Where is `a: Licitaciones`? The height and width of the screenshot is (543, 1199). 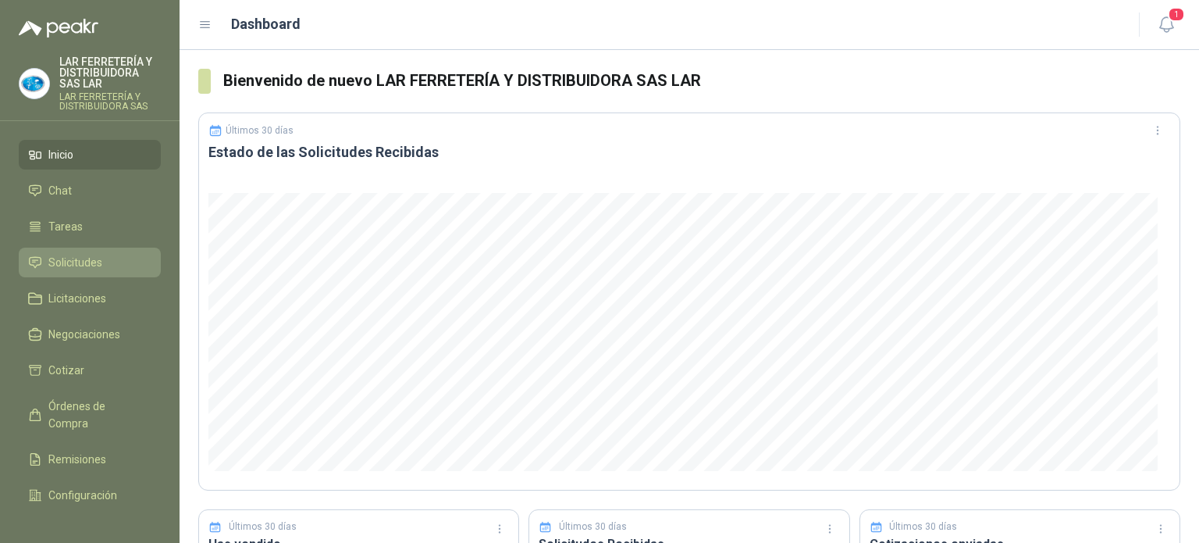
a: Licitaciones is located at coordinates (90, 298).